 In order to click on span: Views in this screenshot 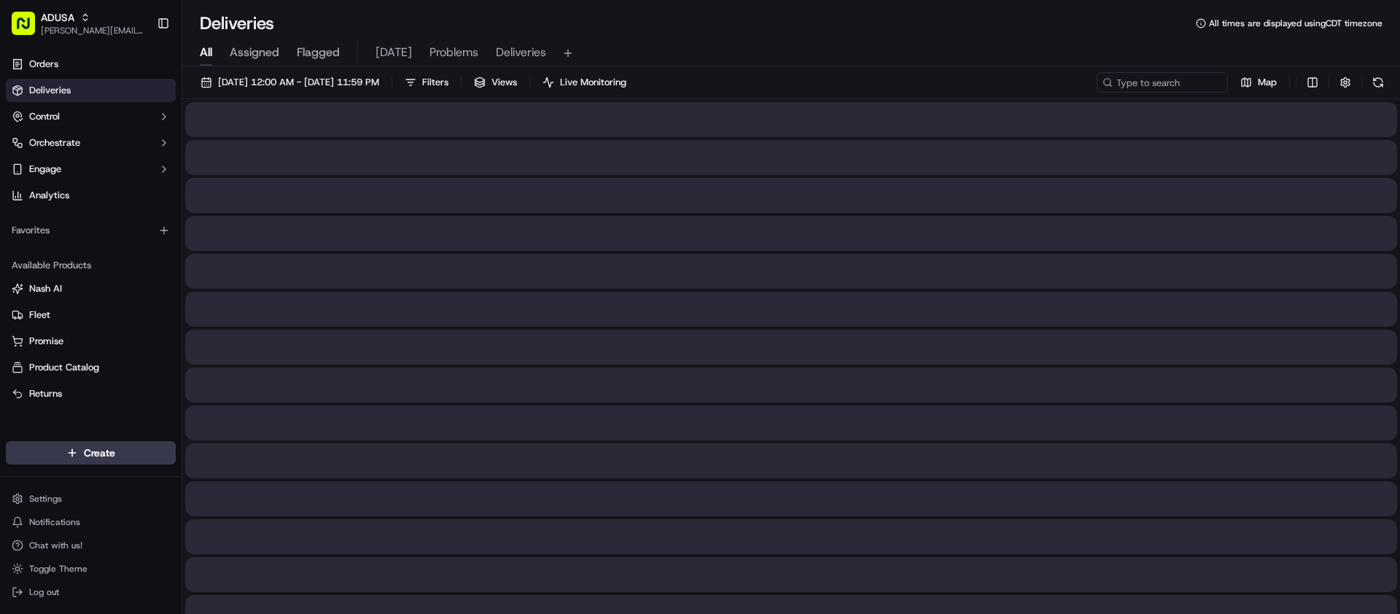, I will do `click(504, 82)`.